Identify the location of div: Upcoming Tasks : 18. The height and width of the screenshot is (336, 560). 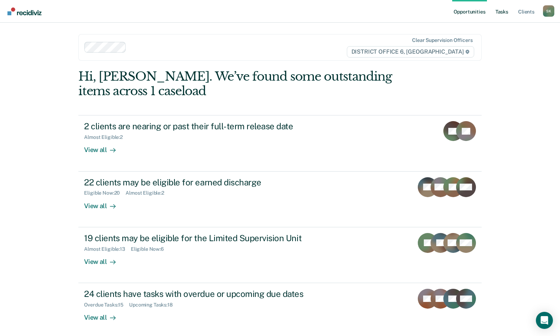
(154, 304).